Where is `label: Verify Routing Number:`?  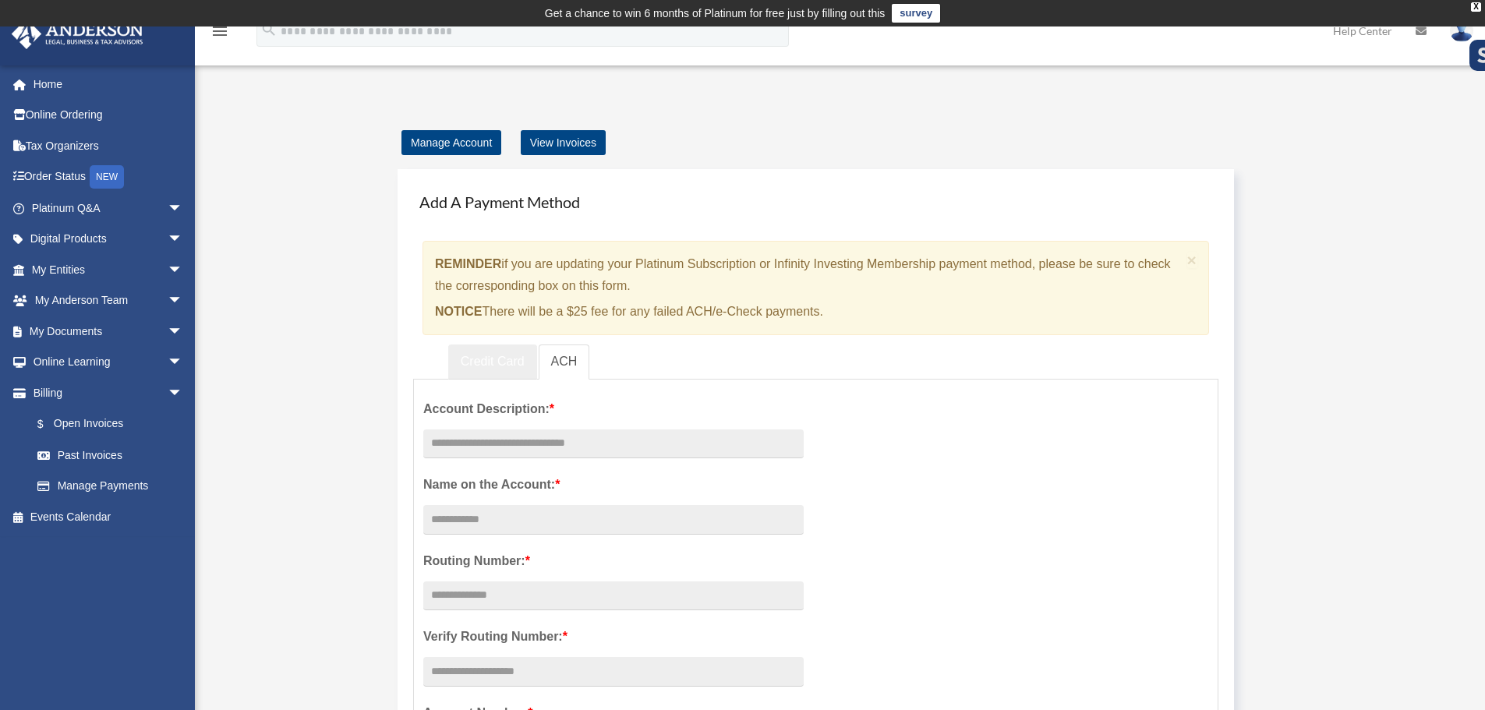 label: Verify Routing Number: is located at coordinates (614, 637).